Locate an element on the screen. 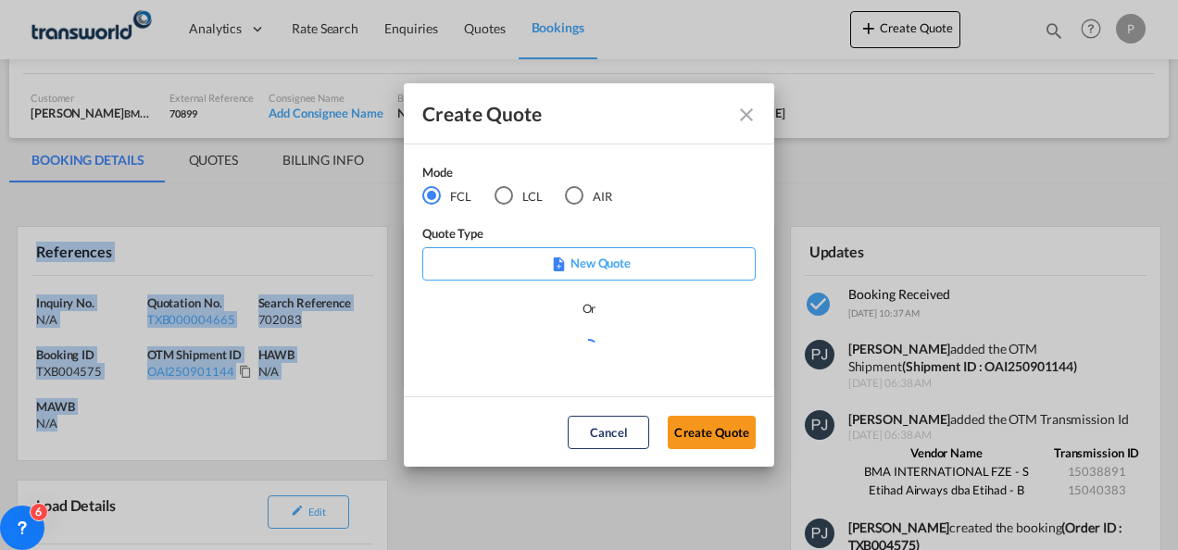 Image resolution: width=1178 pixels, height=550 pixels. md-radio-button: AIR is located at coordinates (588, 196).